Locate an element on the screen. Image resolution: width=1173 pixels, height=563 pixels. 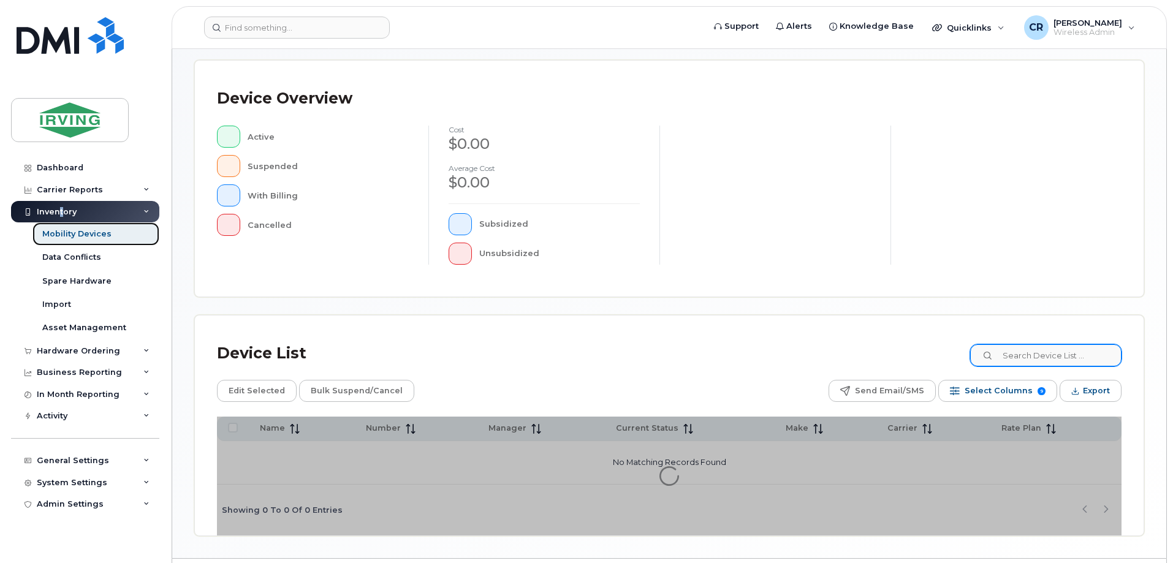
span: Quicklinks is located at coordinates (969, 28).